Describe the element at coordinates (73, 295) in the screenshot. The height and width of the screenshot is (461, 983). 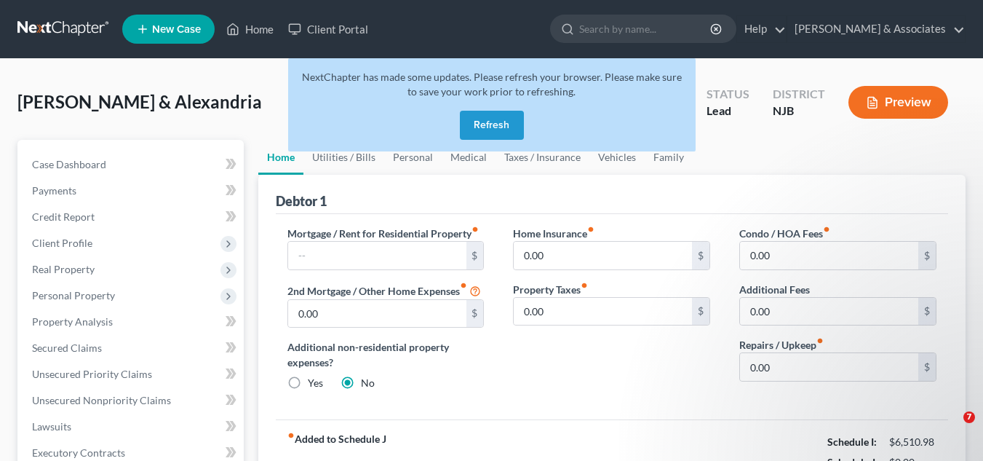
I see `span: Personal Property` at that location.